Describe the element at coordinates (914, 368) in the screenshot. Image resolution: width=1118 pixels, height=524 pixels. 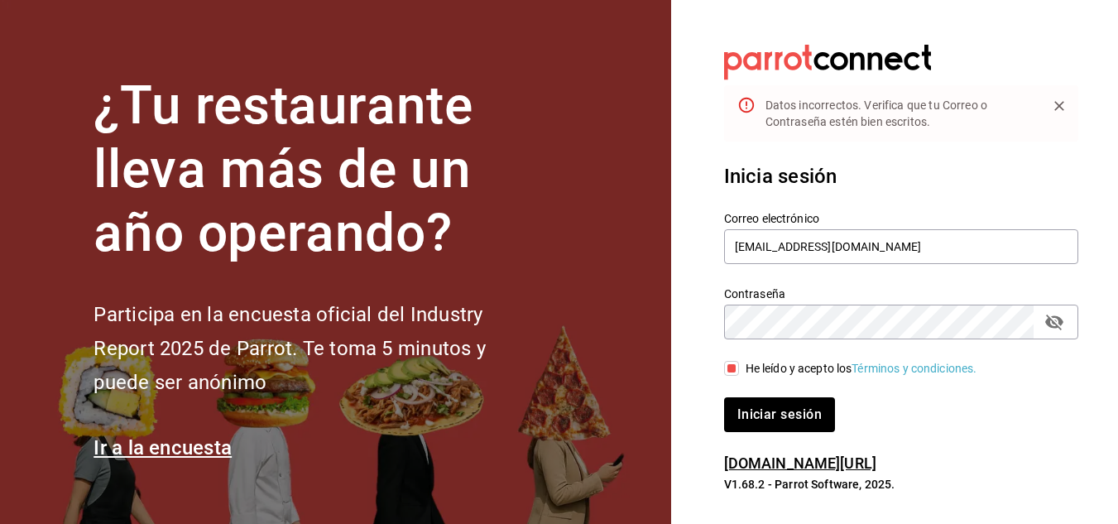
I see `a: Términos y condiciones.` at that location.